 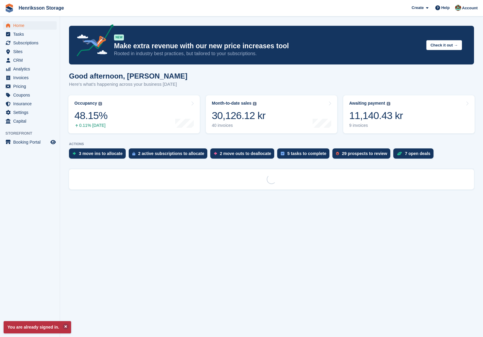 I want to click on a: 7 open deals, so click(x=415, y=155).